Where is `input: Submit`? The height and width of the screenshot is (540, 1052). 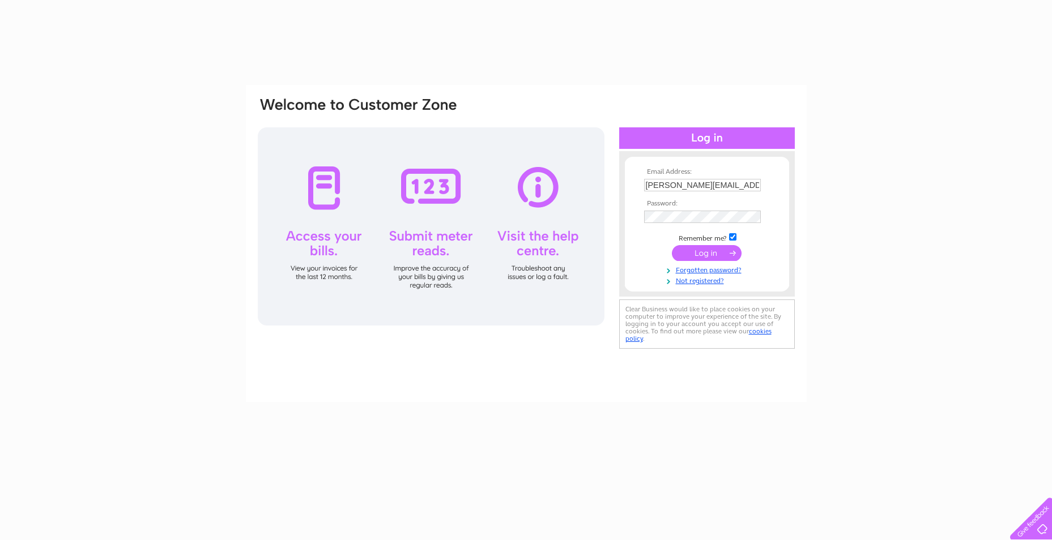 input: Submit is located at coordinates (706, 253).